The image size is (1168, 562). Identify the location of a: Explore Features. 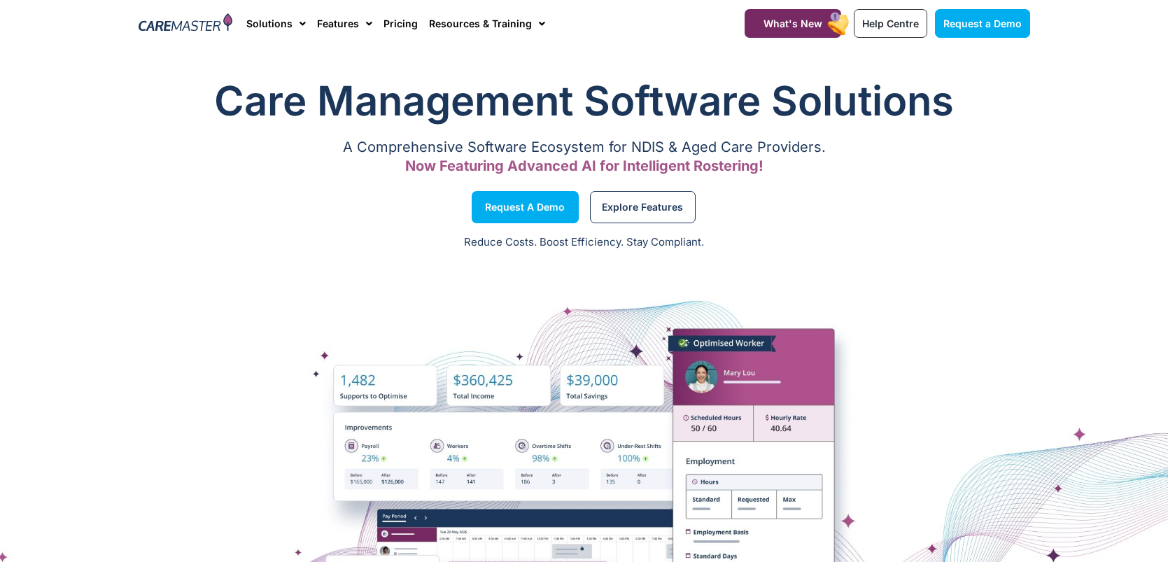
(643, 207).